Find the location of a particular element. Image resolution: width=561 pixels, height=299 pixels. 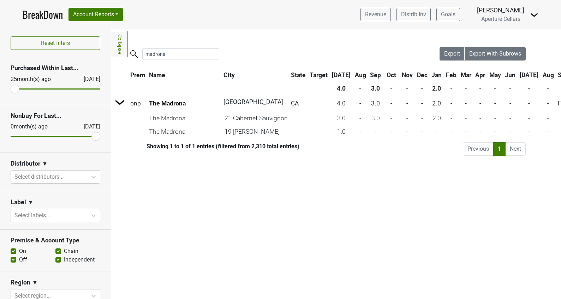

td: onp is located at coordinates (138, 103).